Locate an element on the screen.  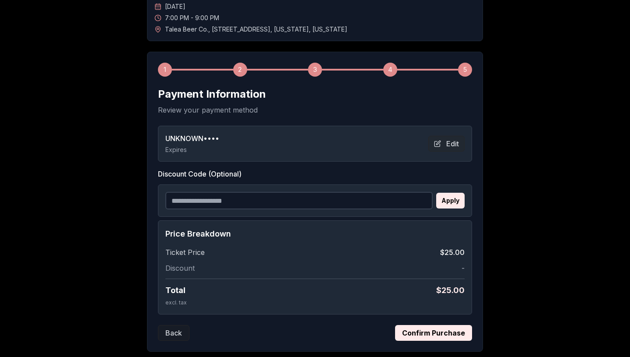
span: $ 25.00 is located at coordinates (450, 290).